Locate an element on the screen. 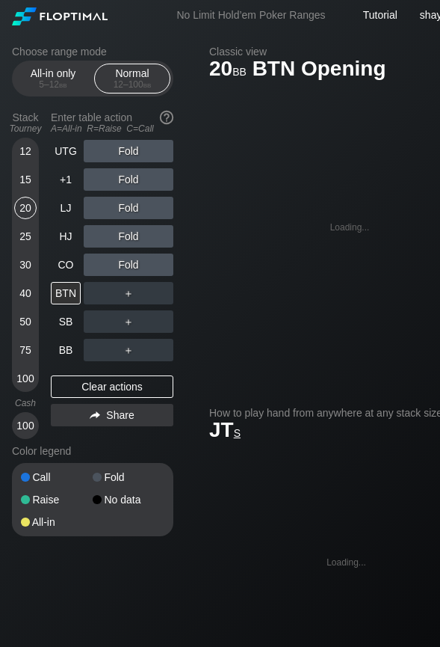 Image resolution: width=440 pixels, height=647 pixels. div: 12 – 100 is located at coordinates (132, 84).